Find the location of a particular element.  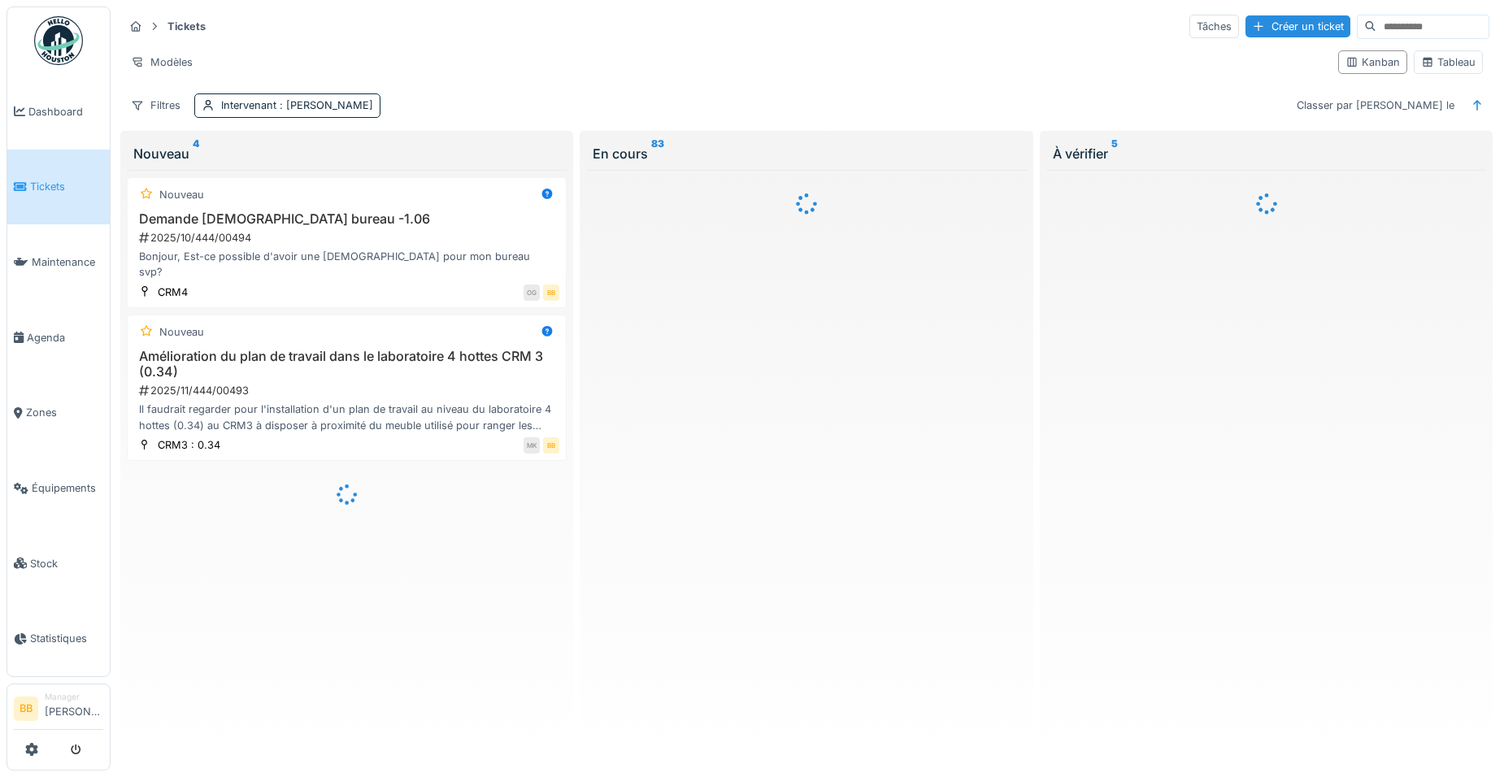

div: Modèles is located at coordinates (162, 62).